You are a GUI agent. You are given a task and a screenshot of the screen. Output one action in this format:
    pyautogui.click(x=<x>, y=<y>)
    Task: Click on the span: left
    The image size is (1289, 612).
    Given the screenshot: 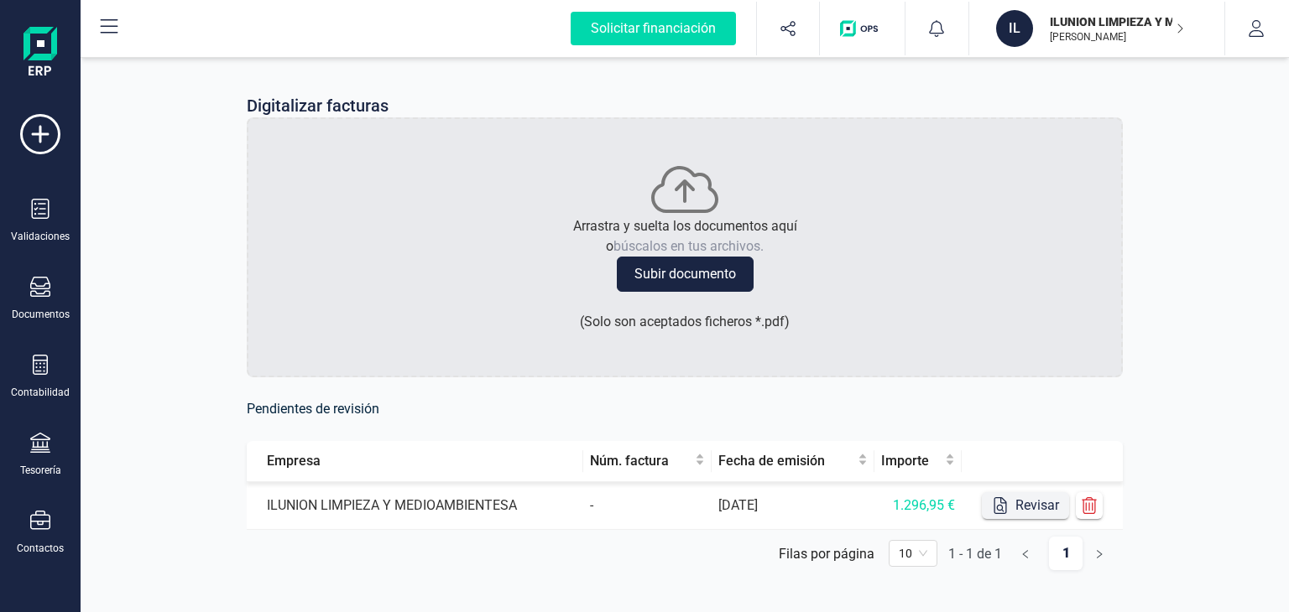 What is the action you would take?
    pyautogui.click(x=1025, y=555)
    